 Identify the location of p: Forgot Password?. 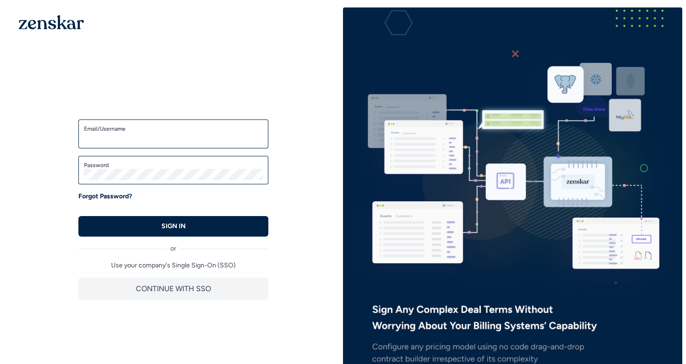
(105, 196).